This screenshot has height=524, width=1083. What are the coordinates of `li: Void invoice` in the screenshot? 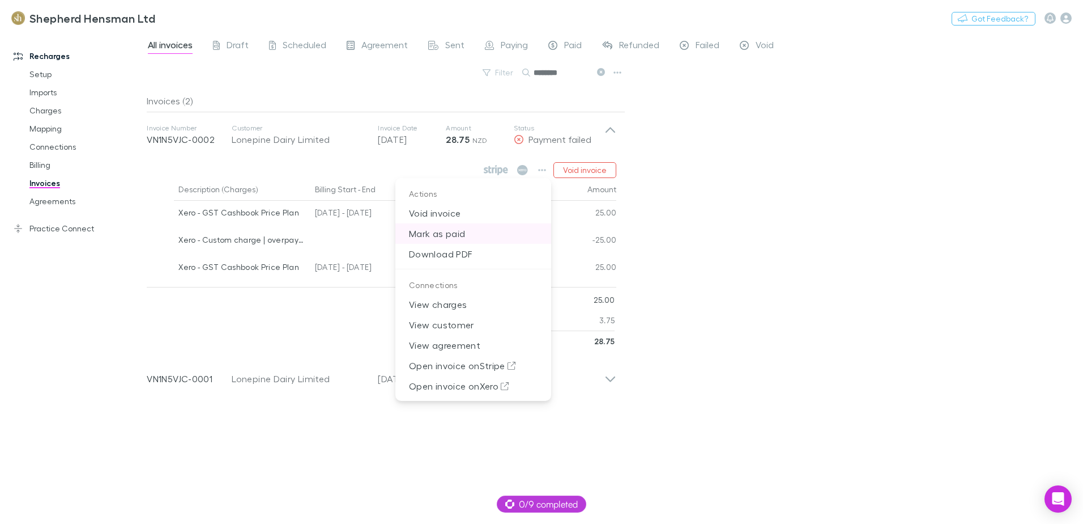 It's located at (473, 213).